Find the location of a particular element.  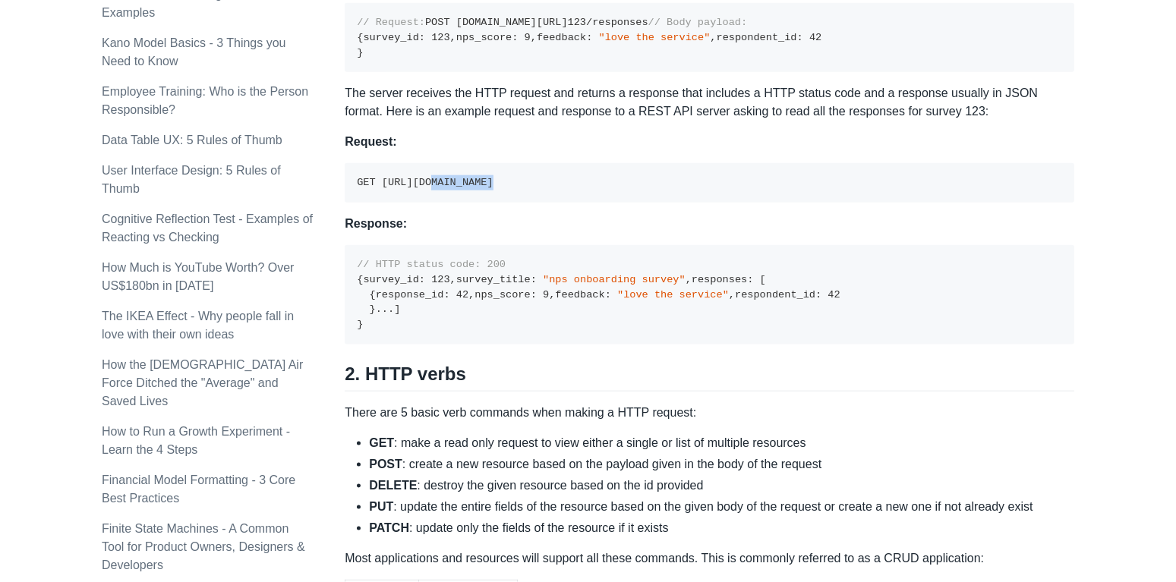

strong: GET is located at coordinates (381, 443).